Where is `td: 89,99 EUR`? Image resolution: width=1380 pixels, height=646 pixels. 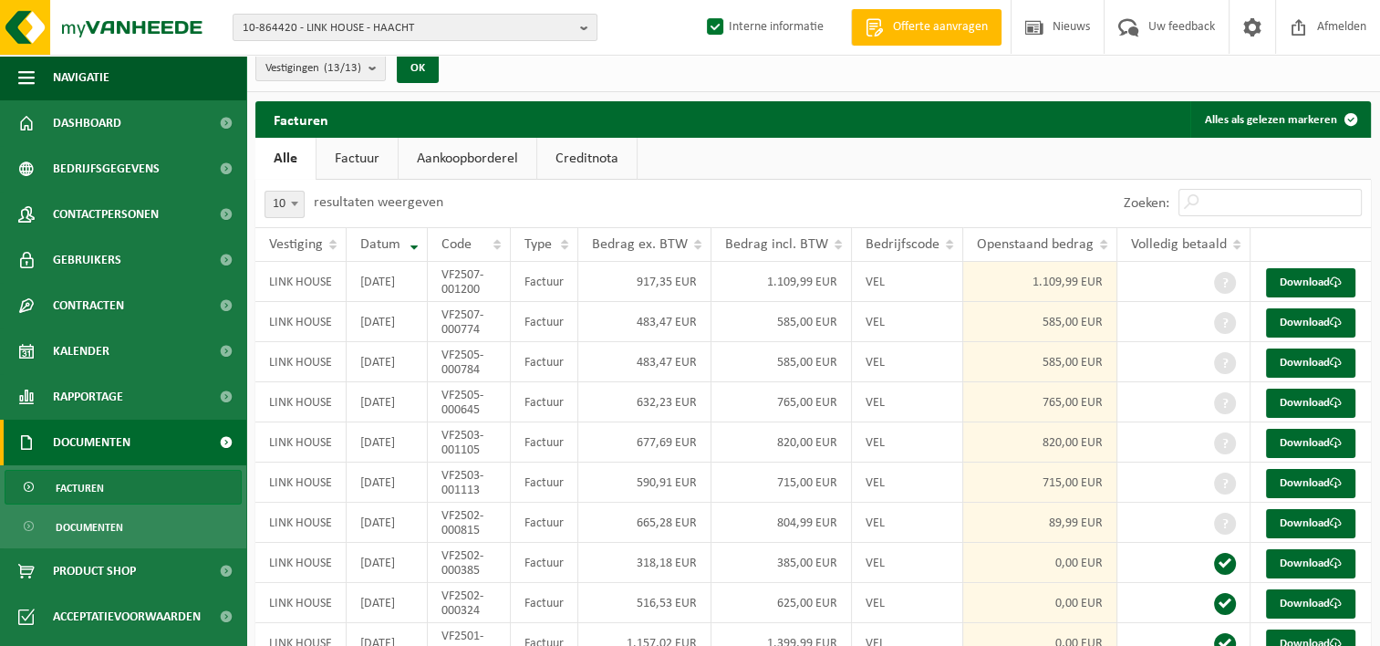
td: 89,99 EUR is located at coordinates (1040, 523).